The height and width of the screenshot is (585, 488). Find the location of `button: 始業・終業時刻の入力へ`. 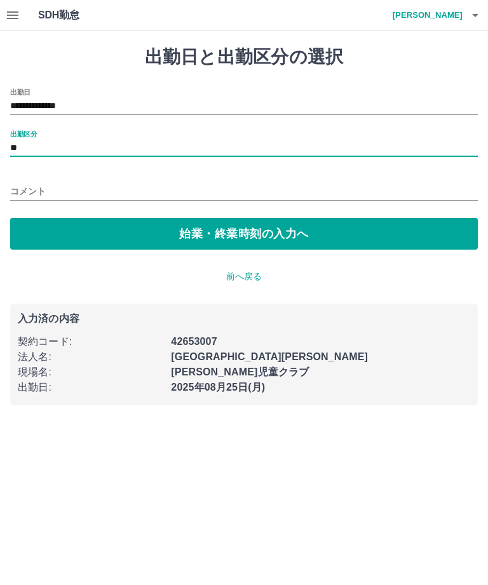

button: 始業・終業時刻の入力へ is located at coordinates (244, 234).